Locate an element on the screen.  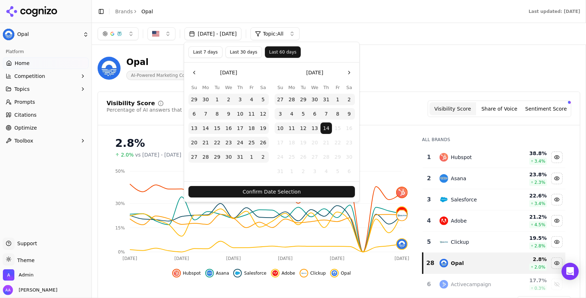
div: 2 is located at coordinates (429, 178).